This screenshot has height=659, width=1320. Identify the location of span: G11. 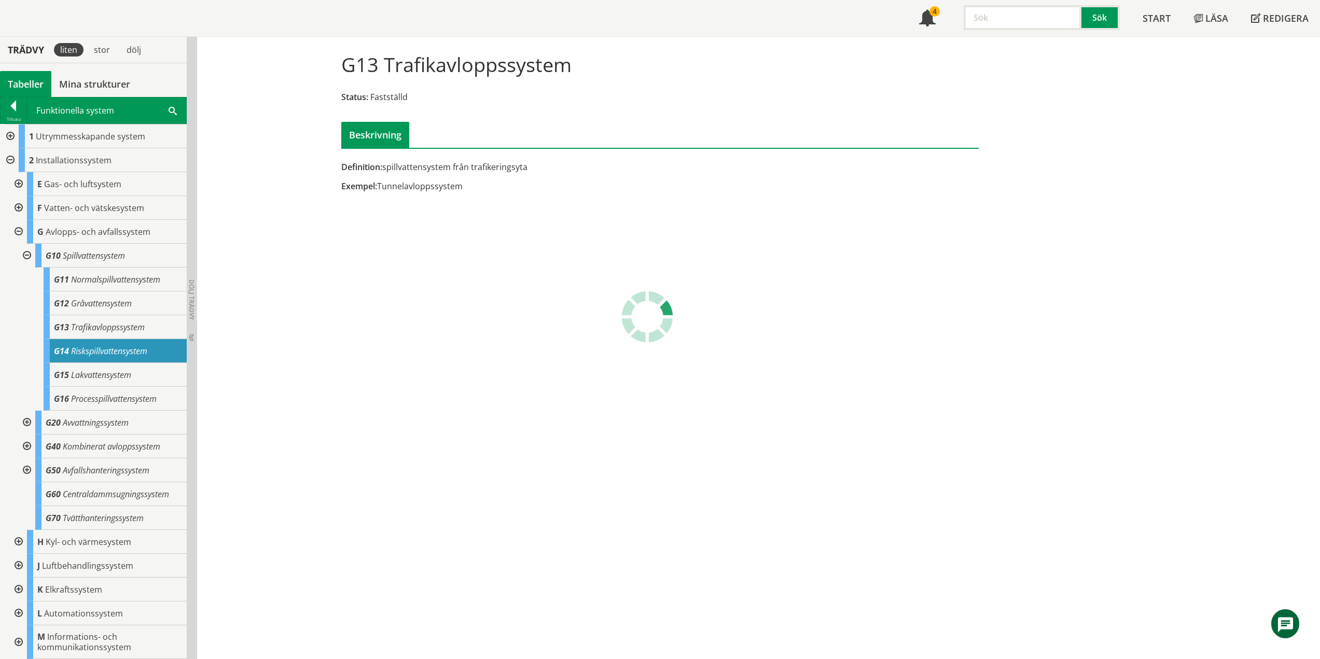
(61, 279).